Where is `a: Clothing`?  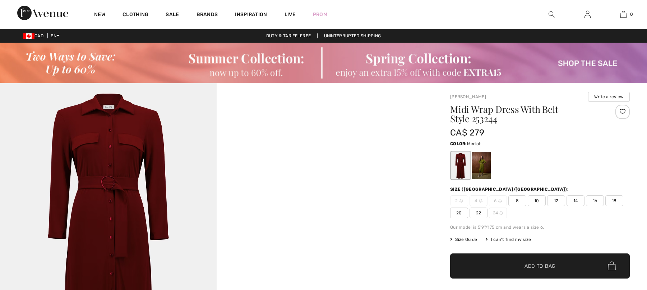
a: Clothing is located at coordinates (135, 15).